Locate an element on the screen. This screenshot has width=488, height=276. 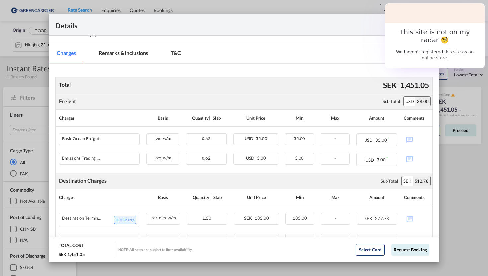
p: We haven't registered this site as an online store. is located at coordinates (435, 55).